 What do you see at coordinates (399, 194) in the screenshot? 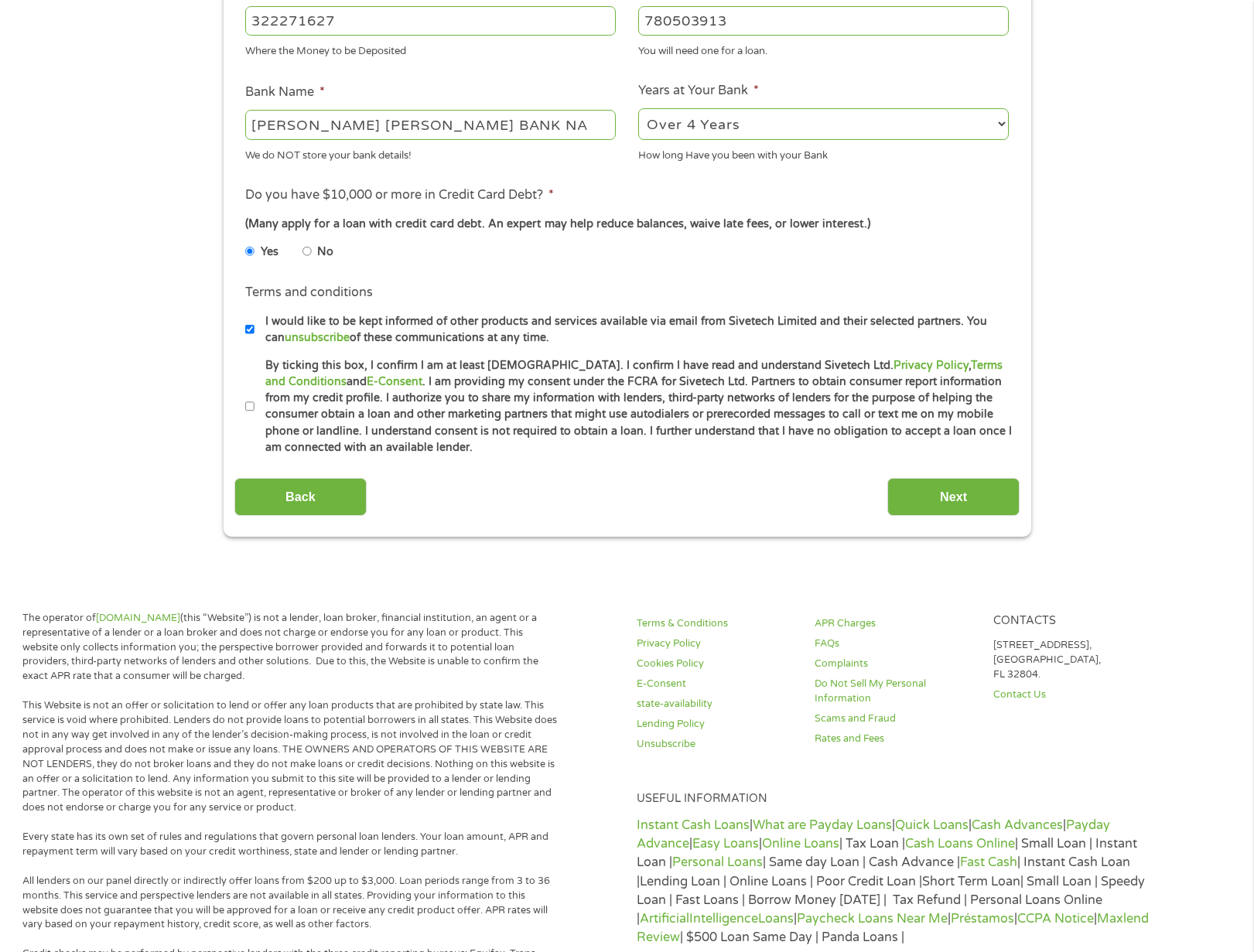
I see `label: Do you have $10,000 or more in Credit Card Debt?` at bounding box center [399, 194].